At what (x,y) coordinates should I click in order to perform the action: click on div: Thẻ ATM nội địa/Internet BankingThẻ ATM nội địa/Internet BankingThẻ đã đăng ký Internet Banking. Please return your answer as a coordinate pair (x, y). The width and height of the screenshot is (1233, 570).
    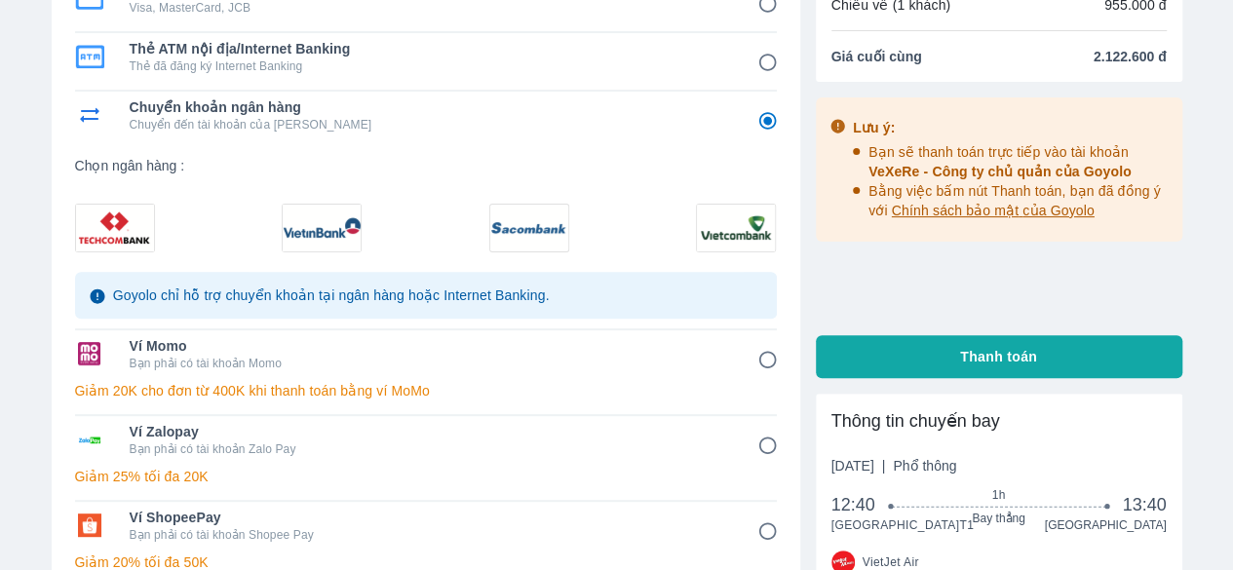
    Looking at the image, I should click on (426, 57).